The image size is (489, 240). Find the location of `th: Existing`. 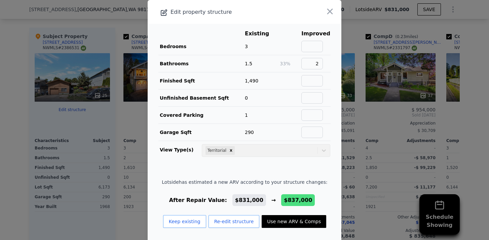

th: Existing is located at coordinates (262, 34).